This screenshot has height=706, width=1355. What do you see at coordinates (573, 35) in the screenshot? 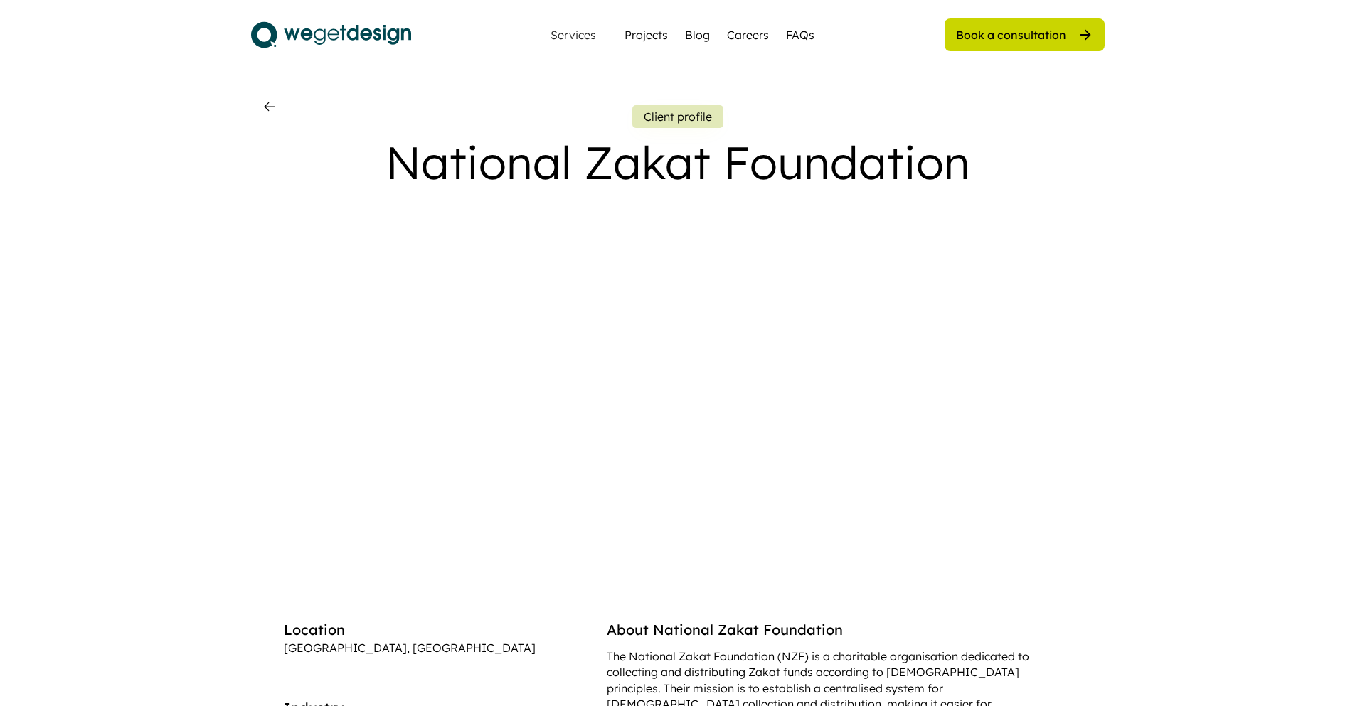
I see `div: Services` at bounding box center [573, 35].